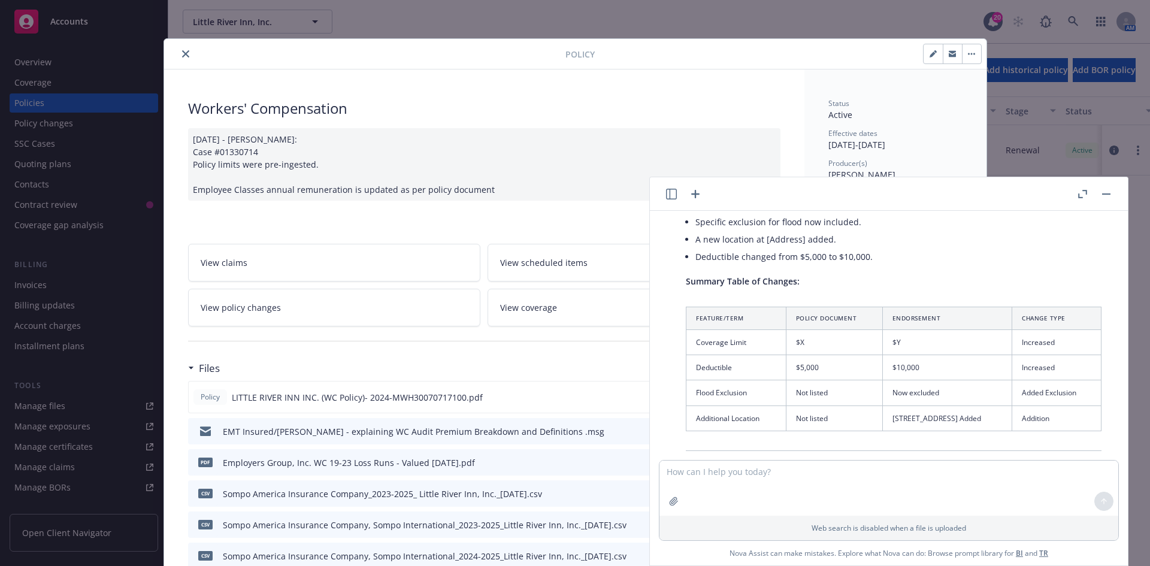 The width and height of the screenshot is (1150, 566). I want to click on td: Coverage Limit, so click(736, 342).